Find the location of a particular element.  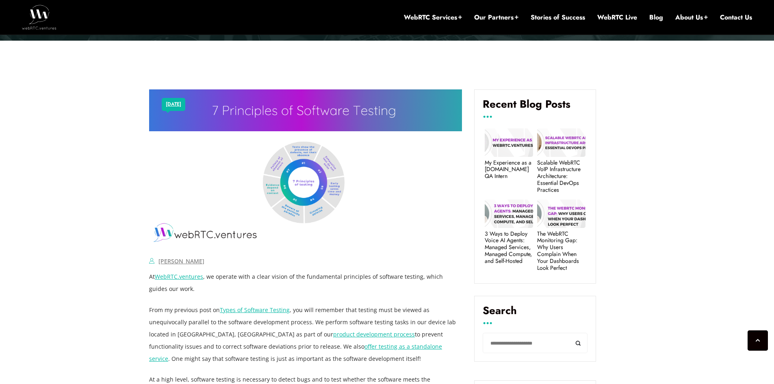

a: Stories of Success is located at coordinates (558, 17).